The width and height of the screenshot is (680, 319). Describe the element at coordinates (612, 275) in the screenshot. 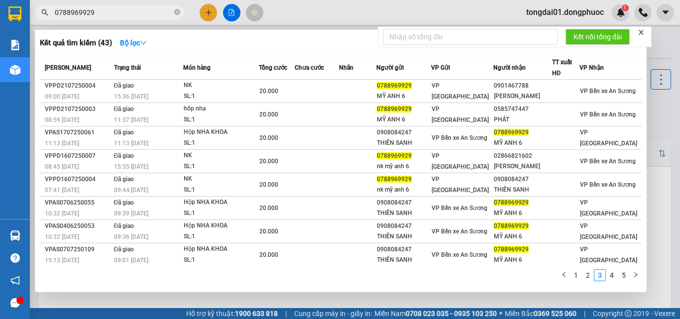

I see `a: 4` at that location.